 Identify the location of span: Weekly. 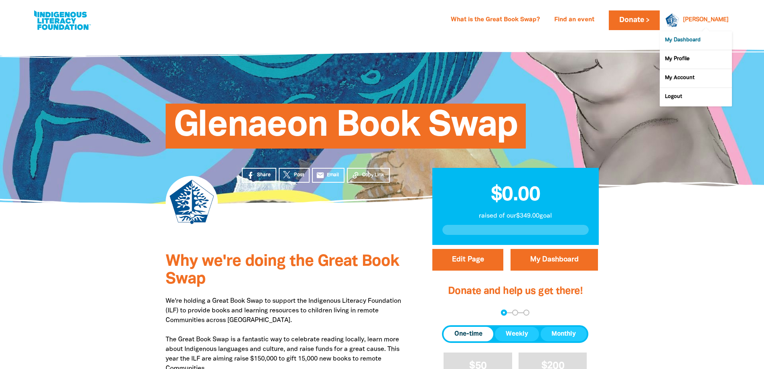
(517, 334).